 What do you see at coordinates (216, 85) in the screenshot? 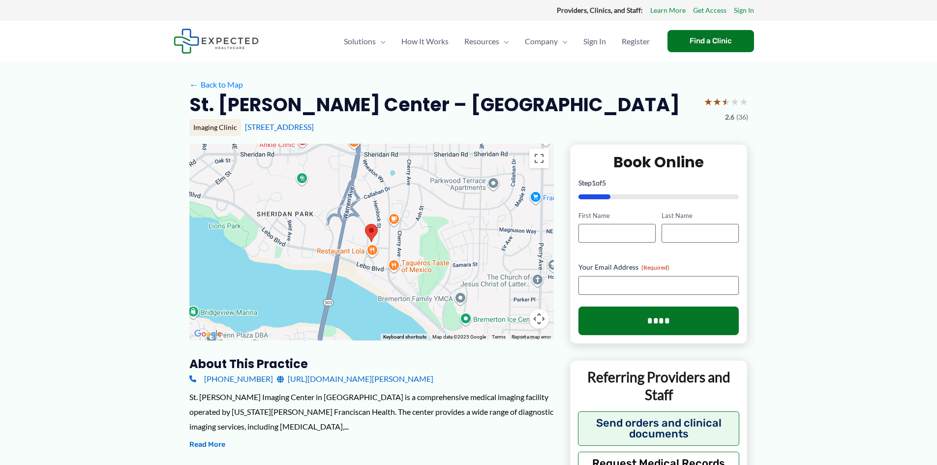
I see `a: ←Back to Map` at bounding box center [216, 85].